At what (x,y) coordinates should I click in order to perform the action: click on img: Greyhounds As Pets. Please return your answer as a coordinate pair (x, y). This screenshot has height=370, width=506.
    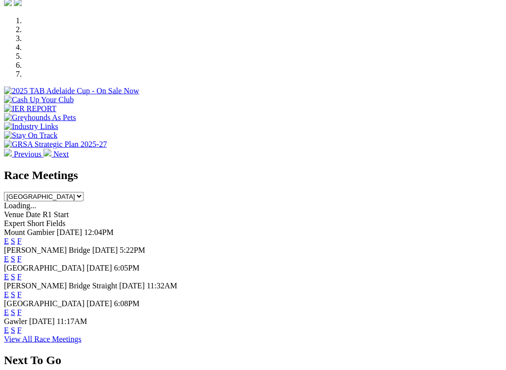
    Looking at the image, I should click on (40, 118).